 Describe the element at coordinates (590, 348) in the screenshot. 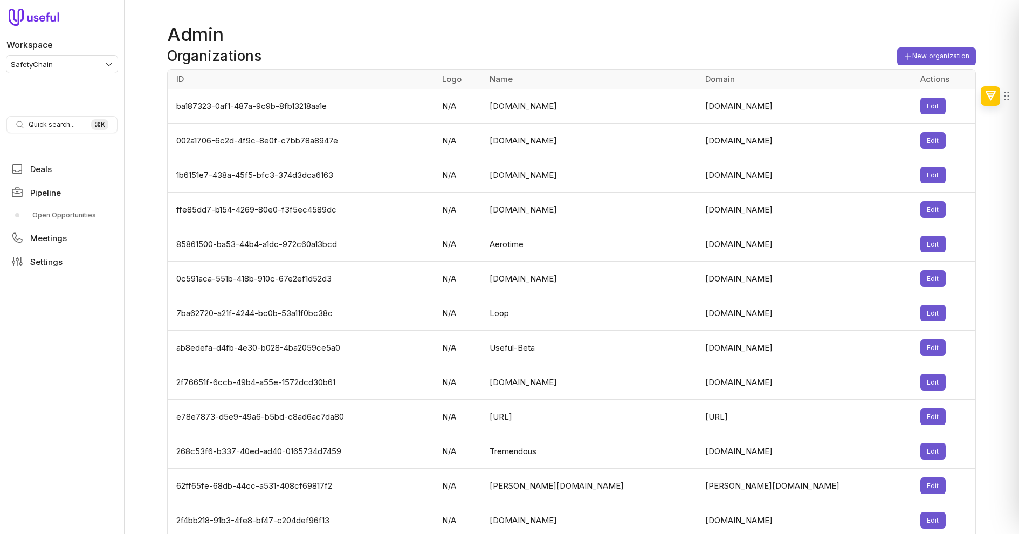

I see `td: Useful-Beta` at that location.